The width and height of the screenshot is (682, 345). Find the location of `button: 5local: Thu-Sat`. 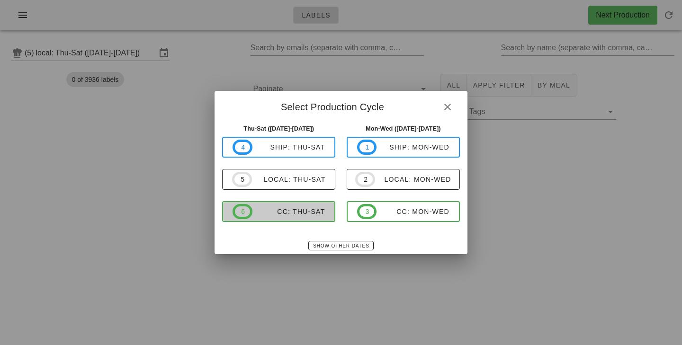

button: 5local: Thu-Sat is located at coordinates (278, 179).